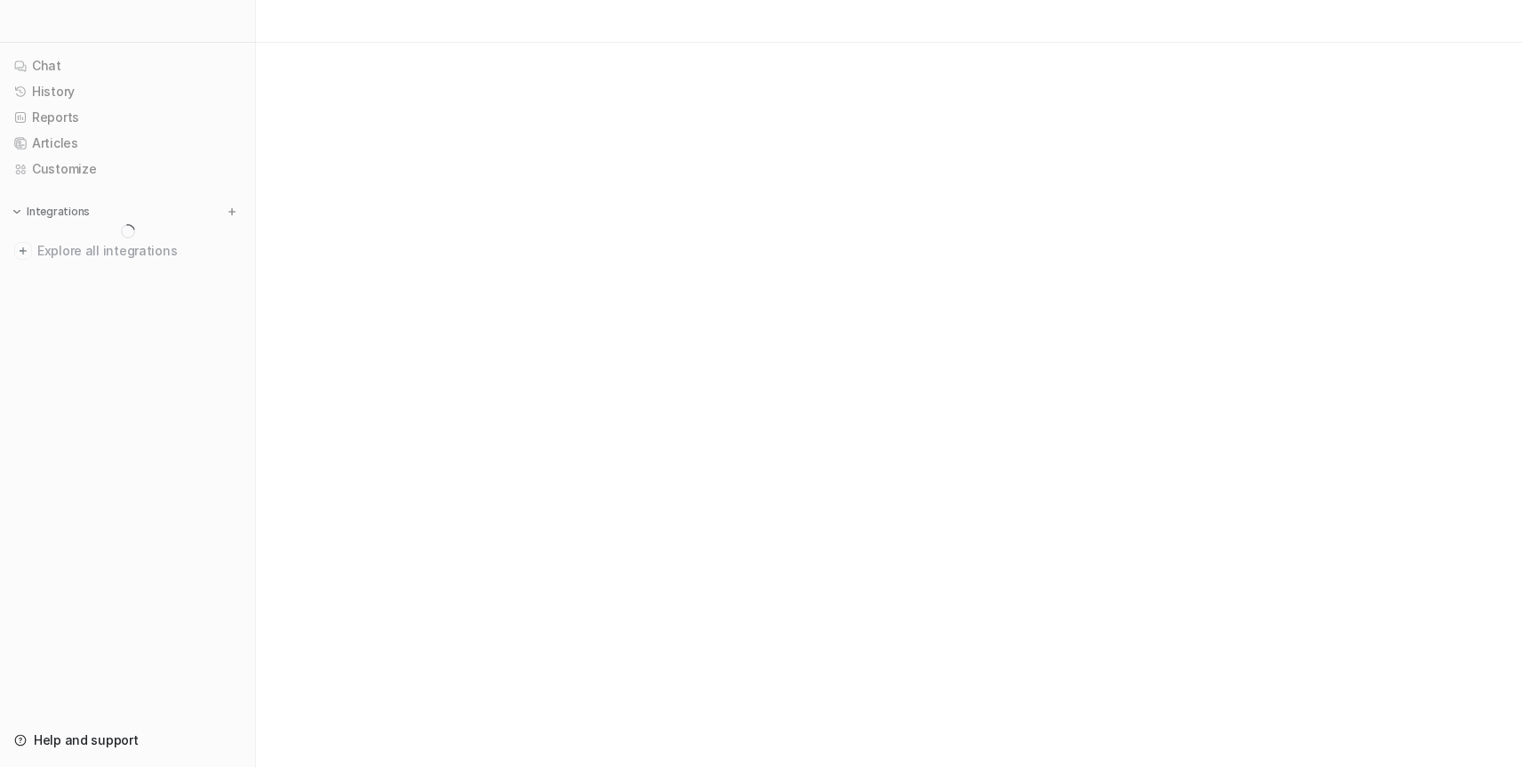 The image size is (1522, 767). What do you see at coordinates (127, 117) in the screenshot?
I see `a: Reports` at bounding box center [127, 117].